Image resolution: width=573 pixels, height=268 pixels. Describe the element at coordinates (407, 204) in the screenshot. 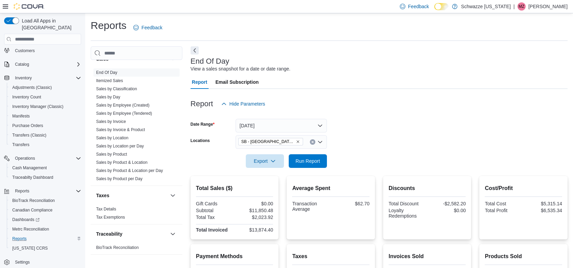

I see `div: Total Discount` at that location.